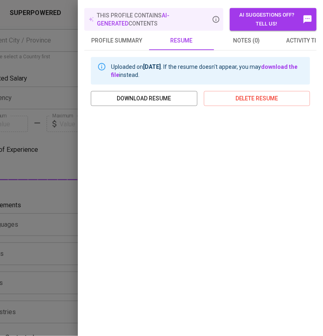 The width and height of the screenshot is (323, 336). What do you see at coordinates (257, 98) in the screenshot?
I see `button: delete resume` at bounding box center [257, 98].